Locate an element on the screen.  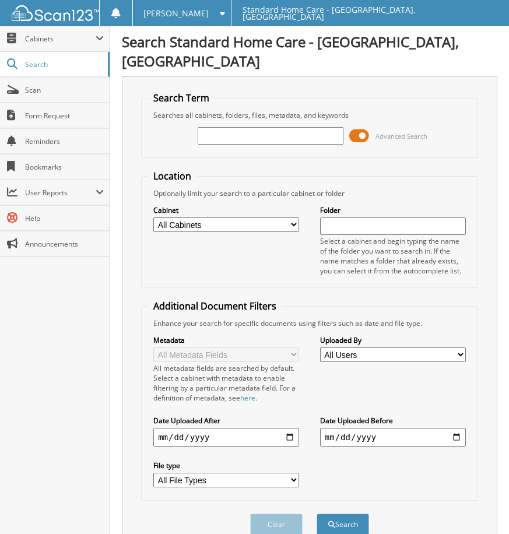
label: Date Uploaded Before is located at coordinates (393, 421).